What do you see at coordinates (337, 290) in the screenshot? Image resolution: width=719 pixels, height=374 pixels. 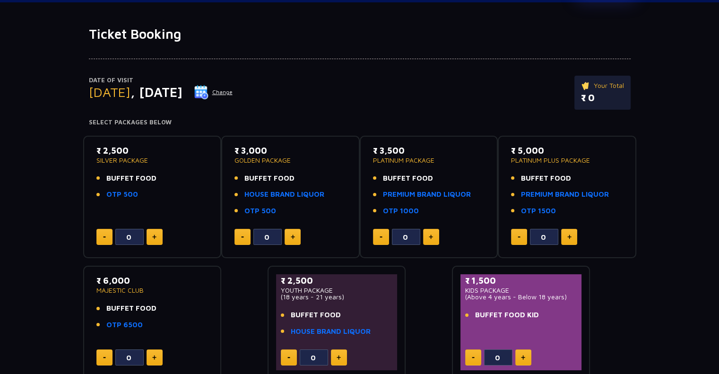 I see `p: YOUTH PACKAGE` at bounding box center [337, 290].